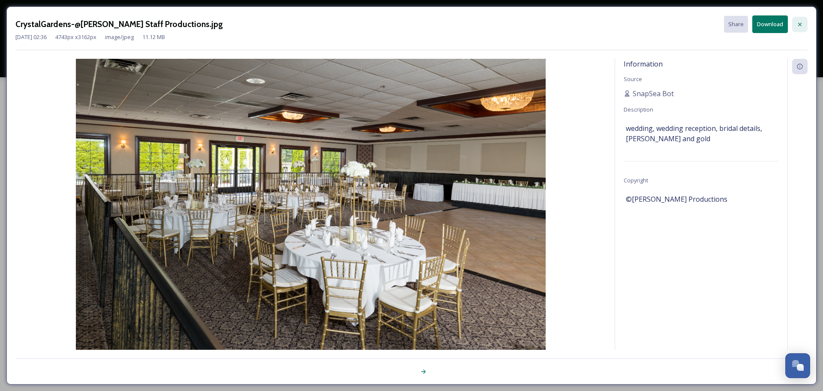  What do you see at coordinates (643, 64) in the screenshot?
I see `span: Information` at bounding box center [643, 64].